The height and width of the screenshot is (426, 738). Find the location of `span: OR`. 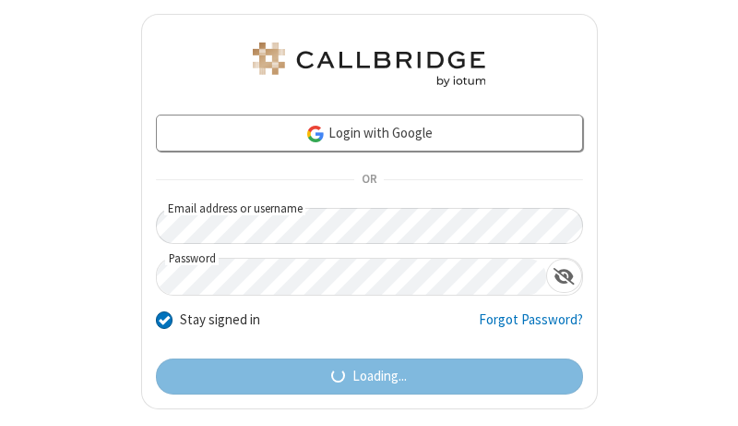

span: OR is located at coordinates (369, 180).